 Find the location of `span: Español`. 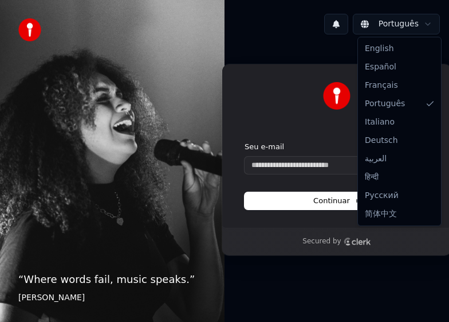

span: Español is located at coordinates (381, 67).